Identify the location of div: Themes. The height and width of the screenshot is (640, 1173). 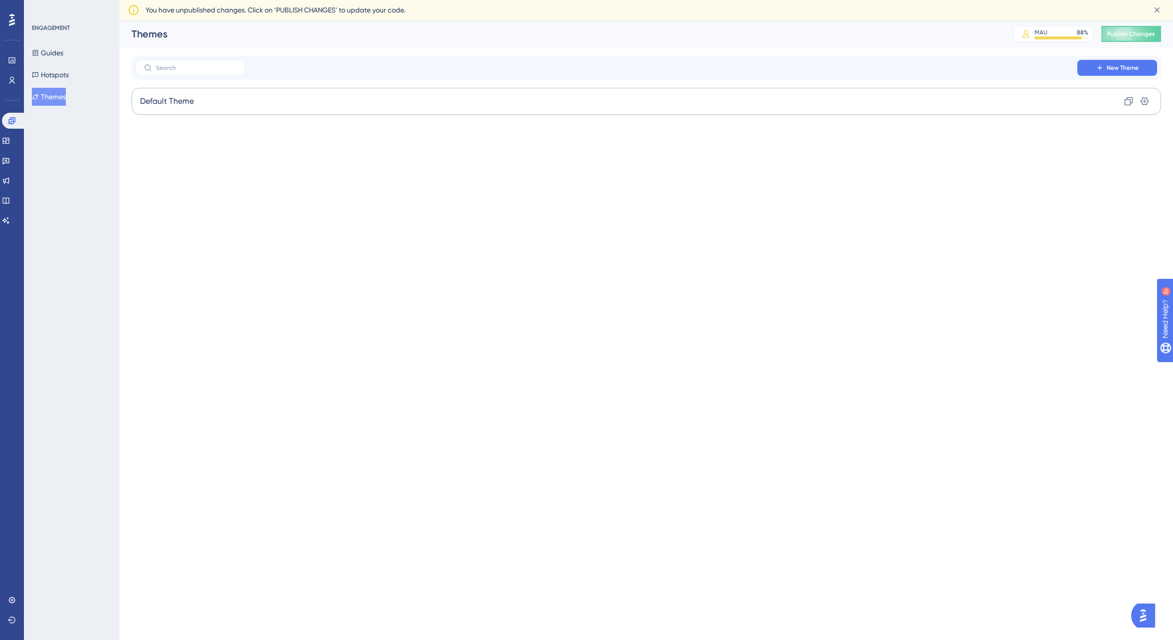
(560, 34).